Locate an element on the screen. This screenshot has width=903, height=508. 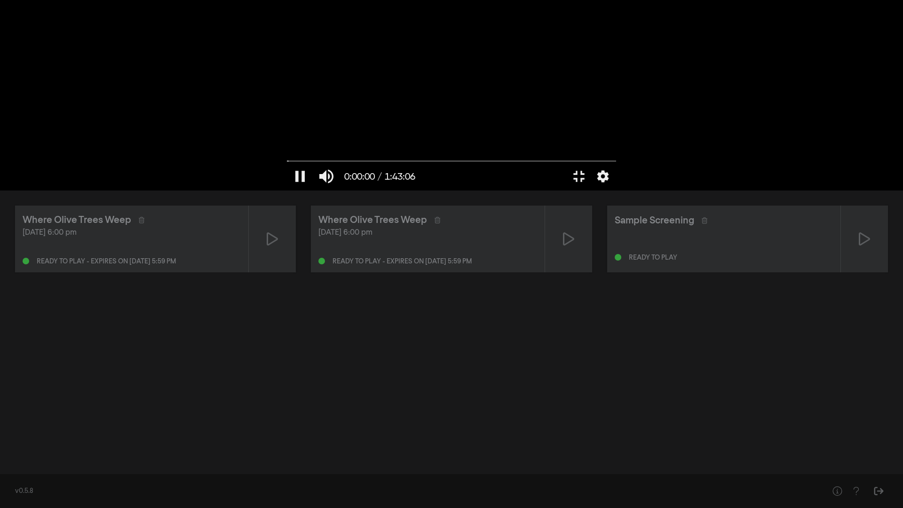
button: 0:00:00 / 1:43:06 is located at coordinates (379, 176).